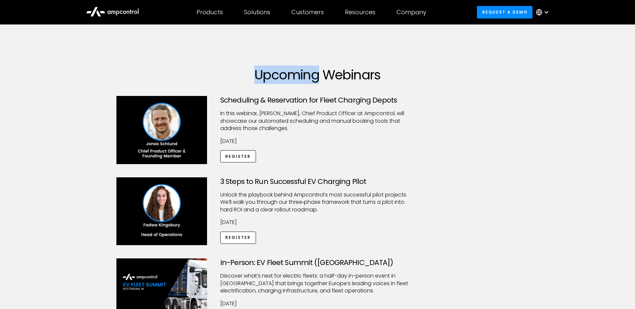 The image size is (635, 309). What do you see at coordinates (257, 12) in the screenshot?
I see `div: Solutions` at bounding box center [257, 12].